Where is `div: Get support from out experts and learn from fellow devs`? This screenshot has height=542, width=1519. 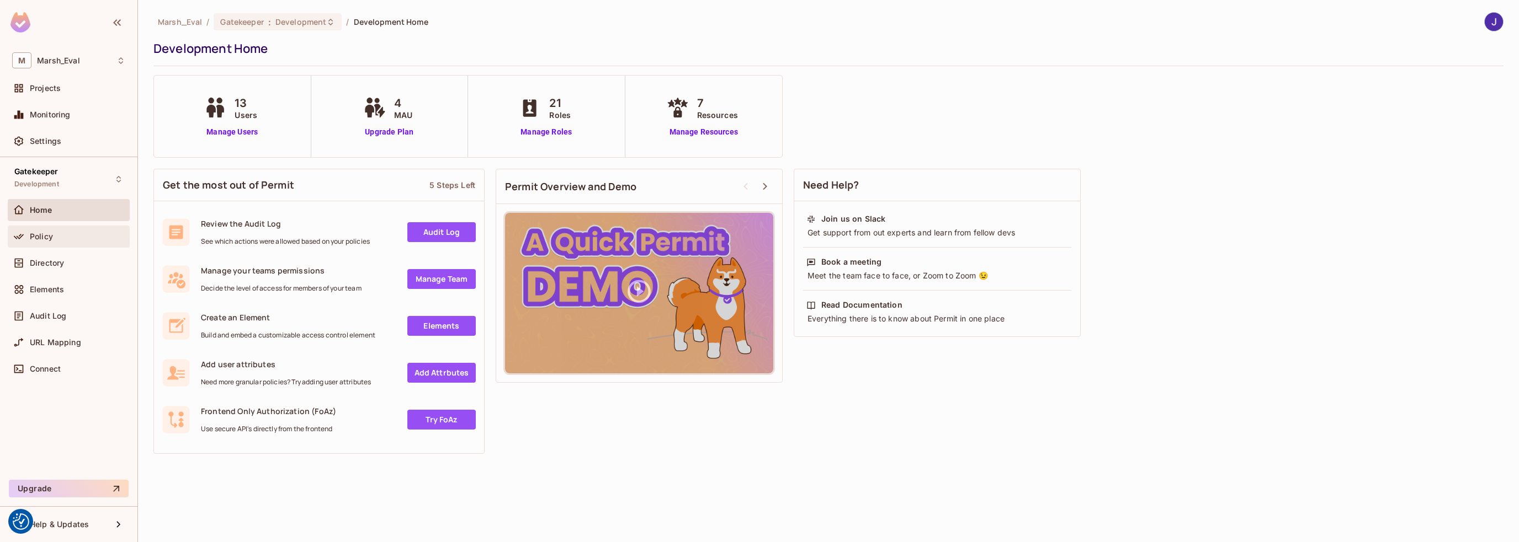 div: Get support from out experts and learn from fellow devs is located at coordinates (937, 233).